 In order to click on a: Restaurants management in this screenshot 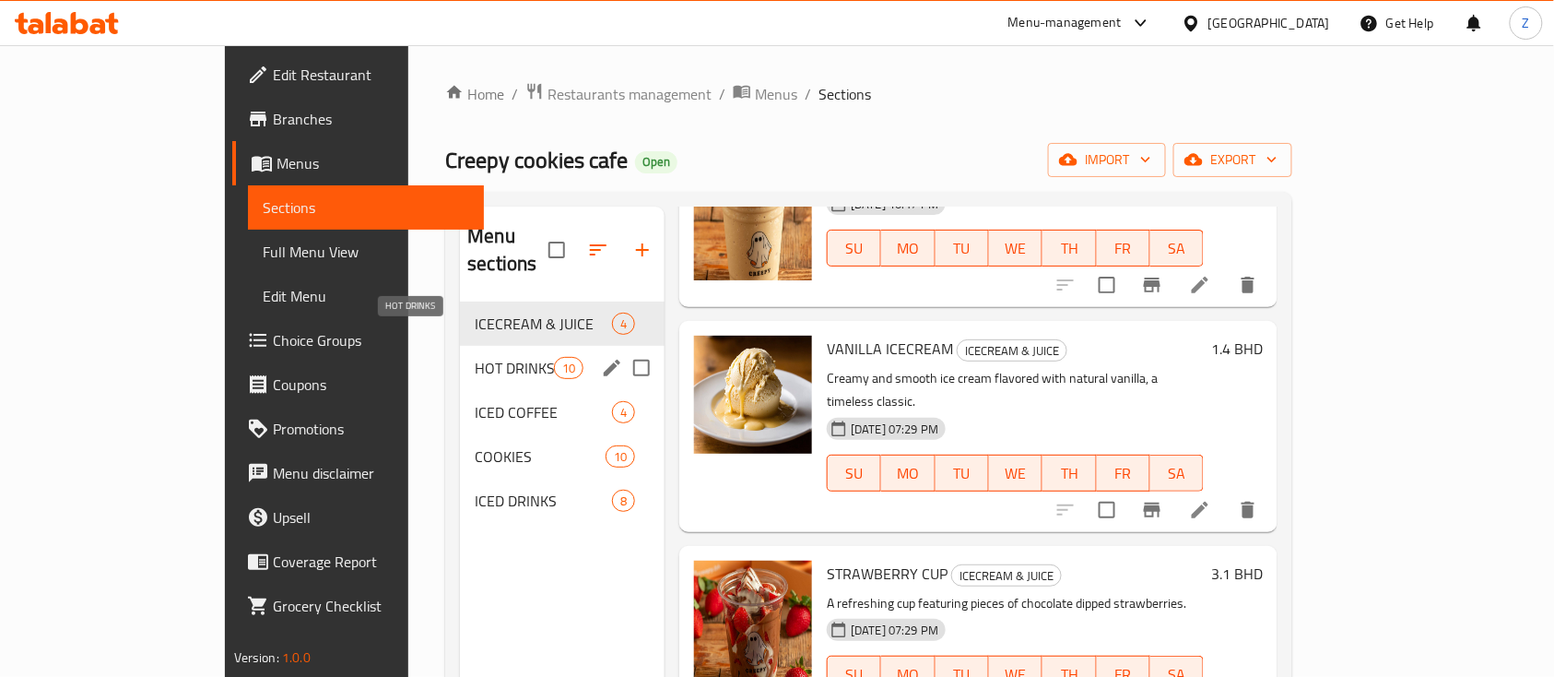, I will do `click(619, 94)`.